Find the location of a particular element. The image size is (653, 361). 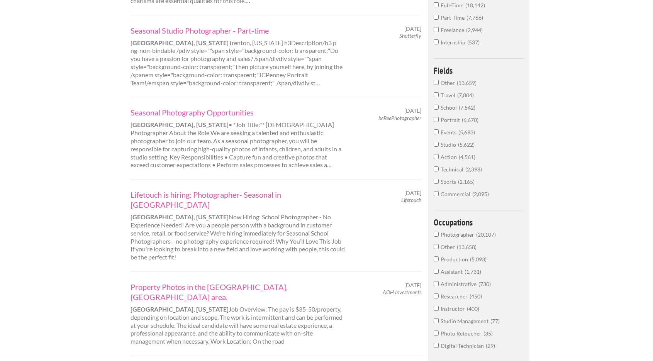

input: School7,542 is located at coordinates (436, 107).